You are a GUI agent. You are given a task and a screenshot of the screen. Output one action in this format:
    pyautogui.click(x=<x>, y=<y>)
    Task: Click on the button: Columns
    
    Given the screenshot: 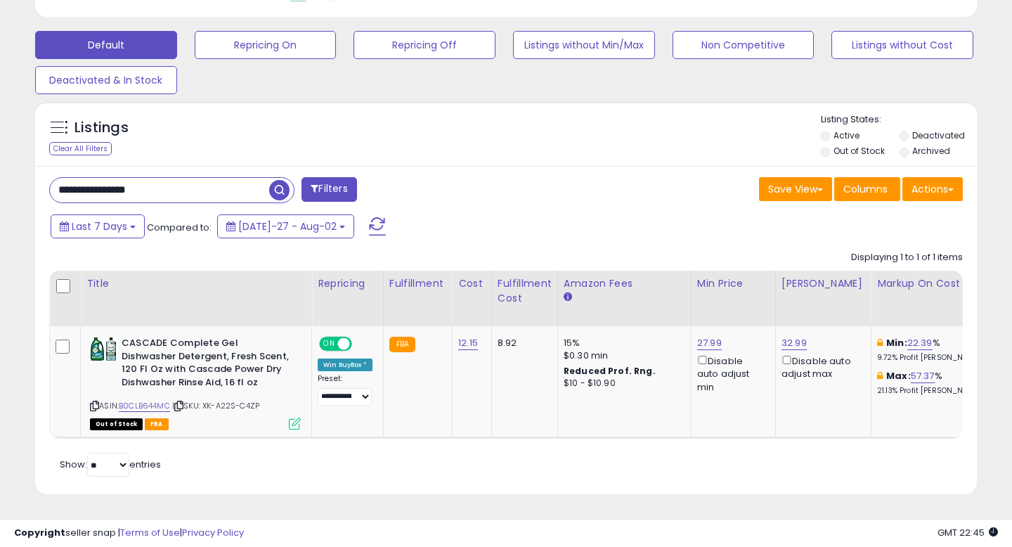 What is the action you would take?
    pyautogui.click(x=867, y=189)
    